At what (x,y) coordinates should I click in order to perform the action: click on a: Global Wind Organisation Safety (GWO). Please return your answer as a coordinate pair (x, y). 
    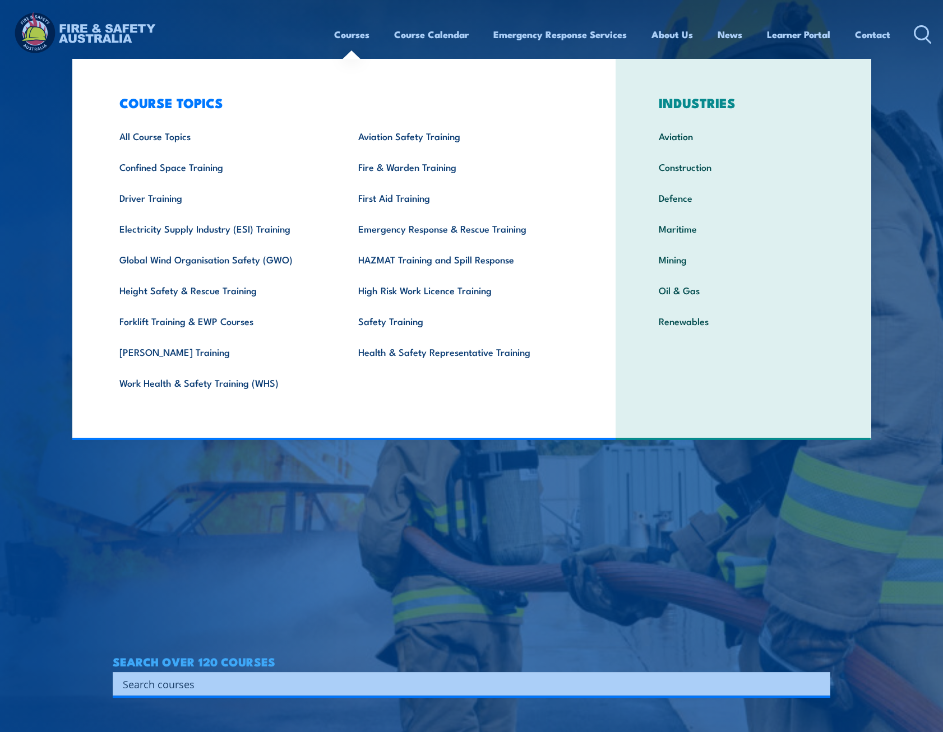
    Looking at the image, I should click on (222, 259).